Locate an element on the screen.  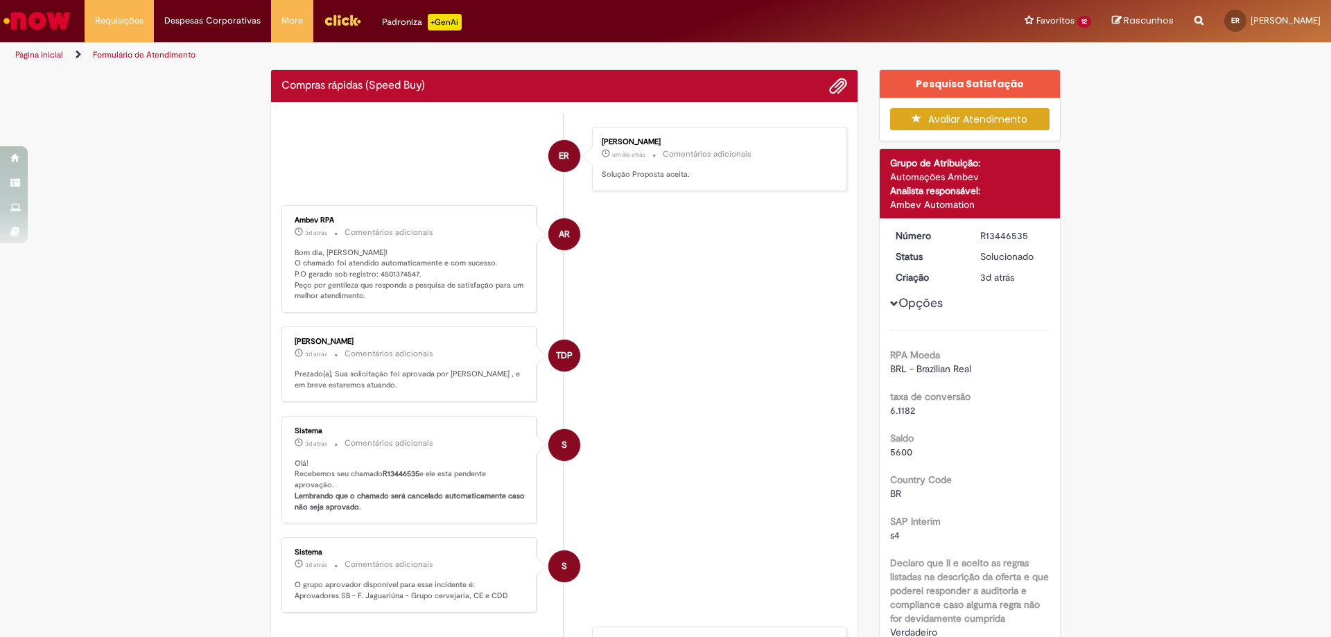
b: Declaro que li e aceito as regras listadas na descrição da oferta e que poderei responder a audit... is located at coordinates (969, 590).